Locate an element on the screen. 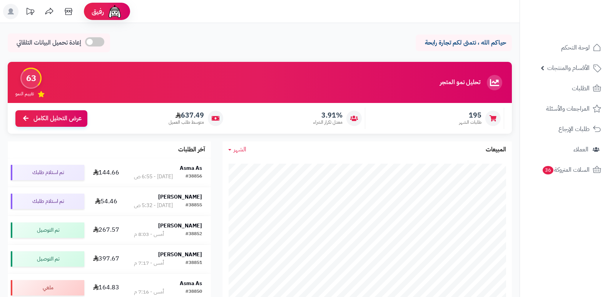  div: #38852 is located at coordinates (194, 235).